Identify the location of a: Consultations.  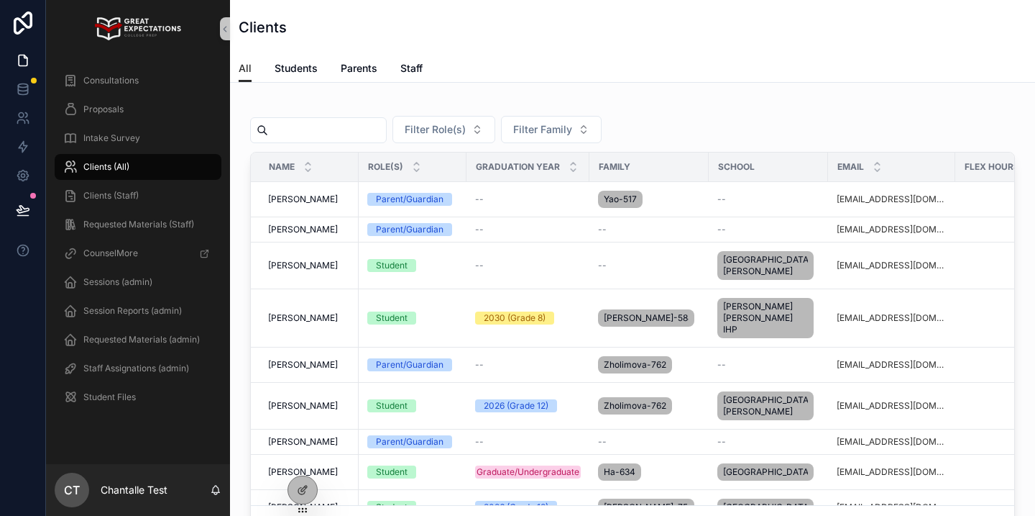
(138, 81).